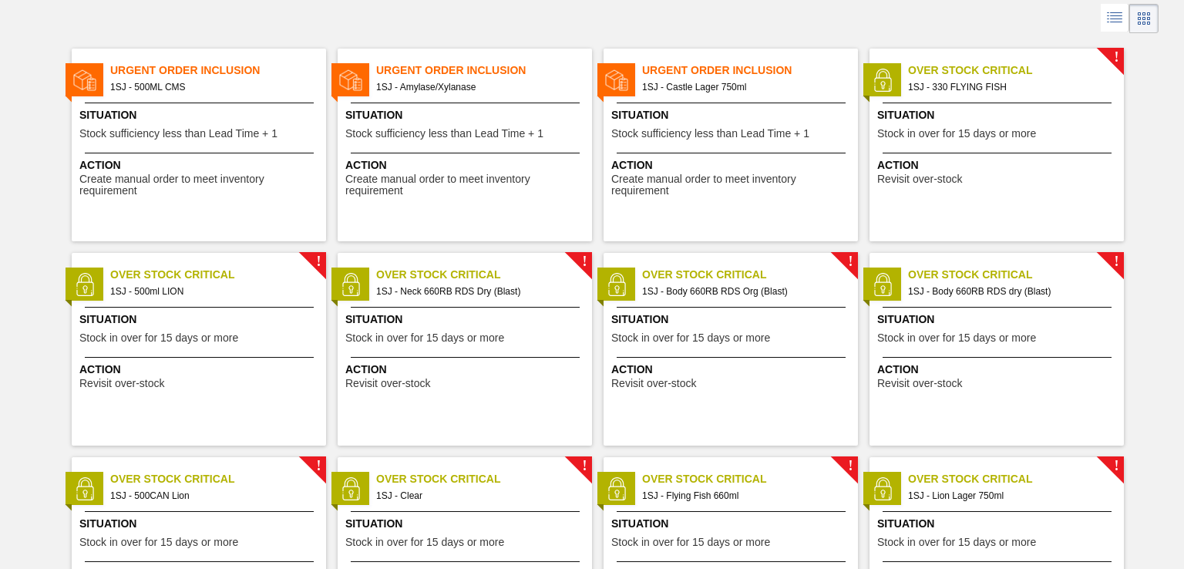 This screenshot has width=1184, height=569. What do you see at coordinates (212, 87) in the screenshot?
I see `span: 1SJ - 500ML CMS` at bounding box center [212, 87].